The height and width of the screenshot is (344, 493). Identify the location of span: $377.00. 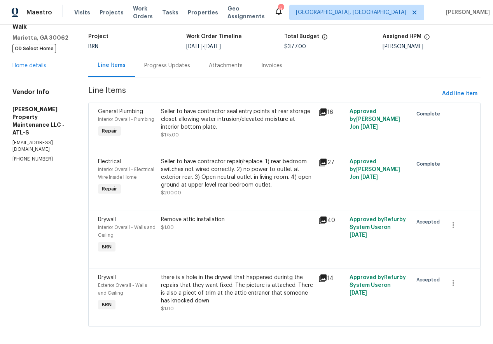
(295, 47).